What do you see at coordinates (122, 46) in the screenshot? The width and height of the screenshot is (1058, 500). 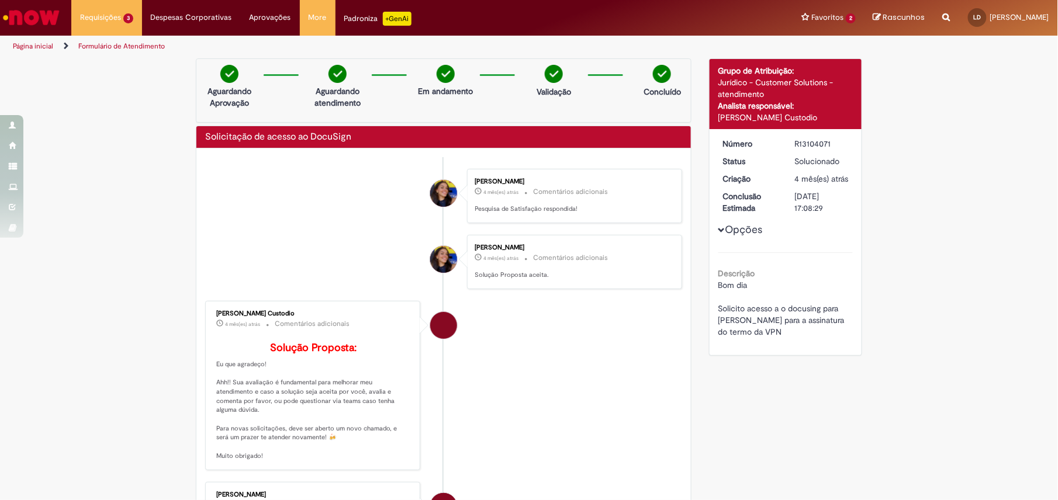 I see `a: Formulário de Atendimento` at bounding box center [122, 46].